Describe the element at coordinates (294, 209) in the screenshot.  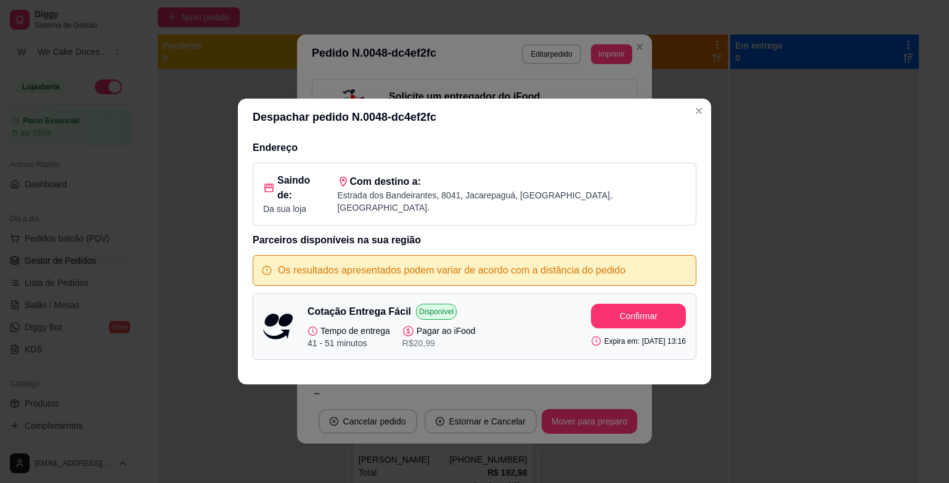
I see `p: Da sua loja` at that location.